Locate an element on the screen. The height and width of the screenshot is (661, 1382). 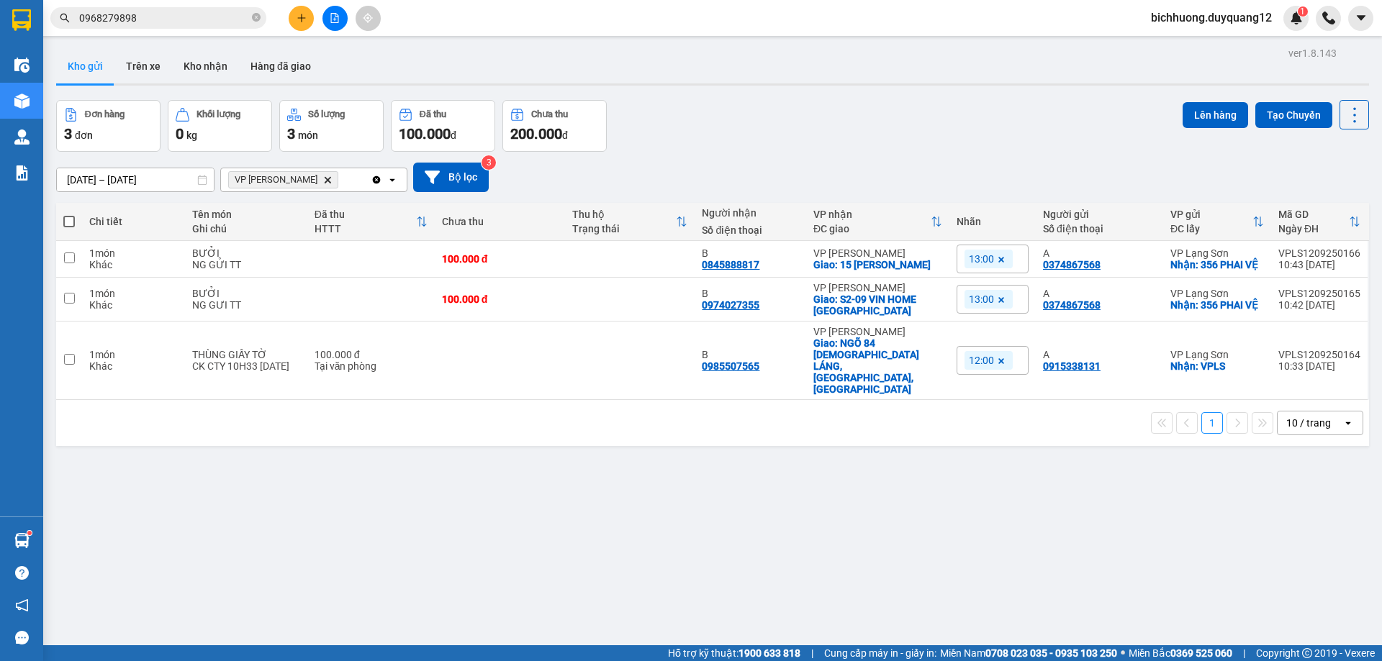
button: Kho nhận is located at coordinates (205, 66).